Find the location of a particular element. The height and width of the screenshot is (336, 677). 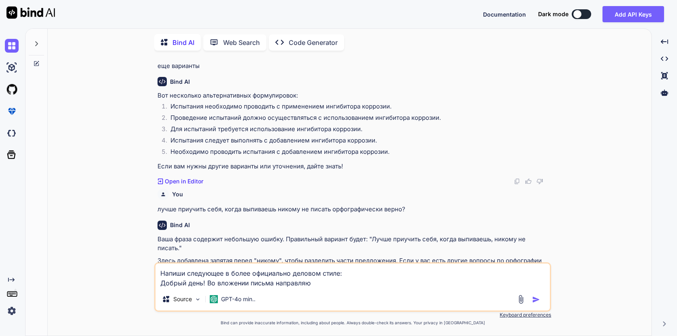

h6: You is located at coordinates (177, 194).